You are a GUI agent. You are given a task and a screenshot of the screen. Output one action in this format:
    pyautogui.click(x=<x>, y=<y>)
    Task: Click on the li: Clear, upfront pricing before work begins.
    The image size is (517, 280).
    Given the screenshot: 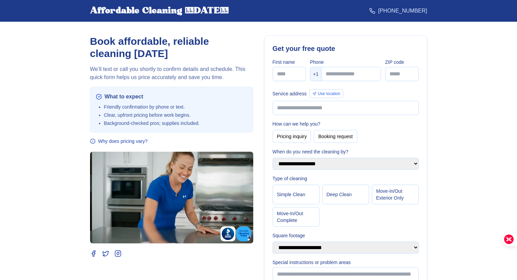 What is the action you would take?
    pyautogui.click(x=176, y=115)
    